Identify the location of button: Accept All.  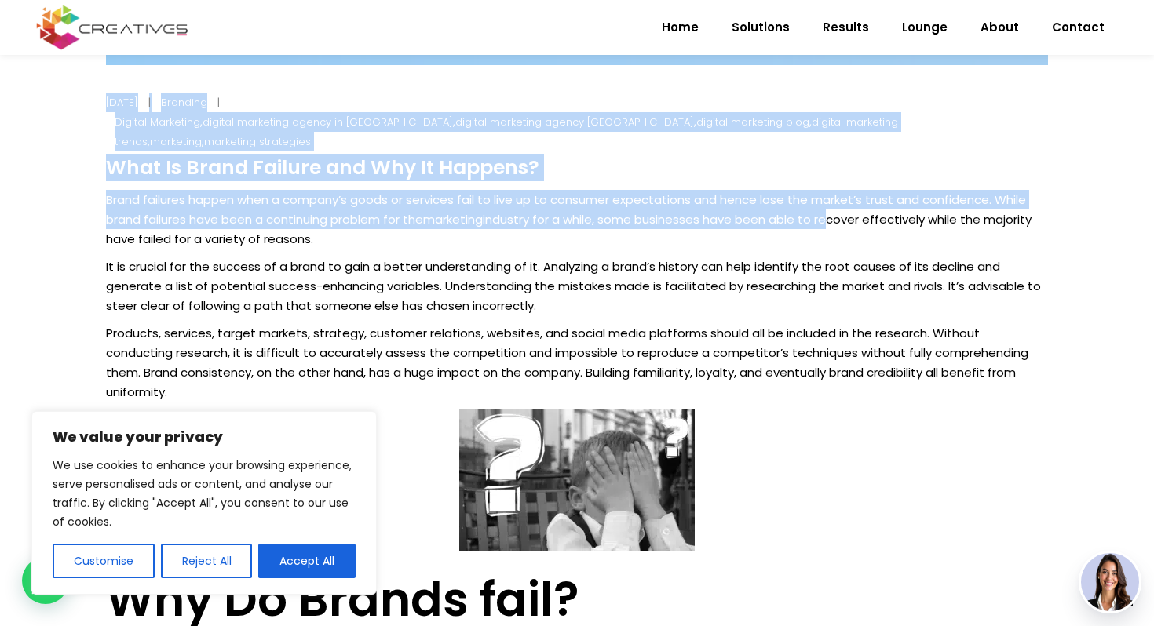
(307, 561).